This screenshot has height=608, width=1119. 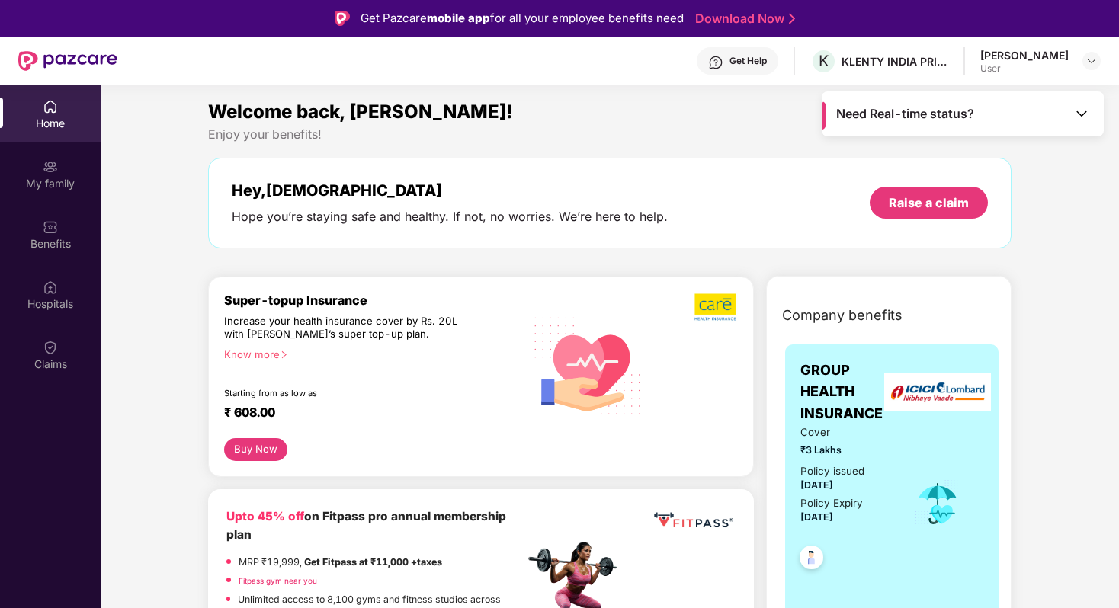 What do you see at coordinates (366, 414) in the screenshot?
I see `div: ₹ 608.00` at bounding box center [366, 414].